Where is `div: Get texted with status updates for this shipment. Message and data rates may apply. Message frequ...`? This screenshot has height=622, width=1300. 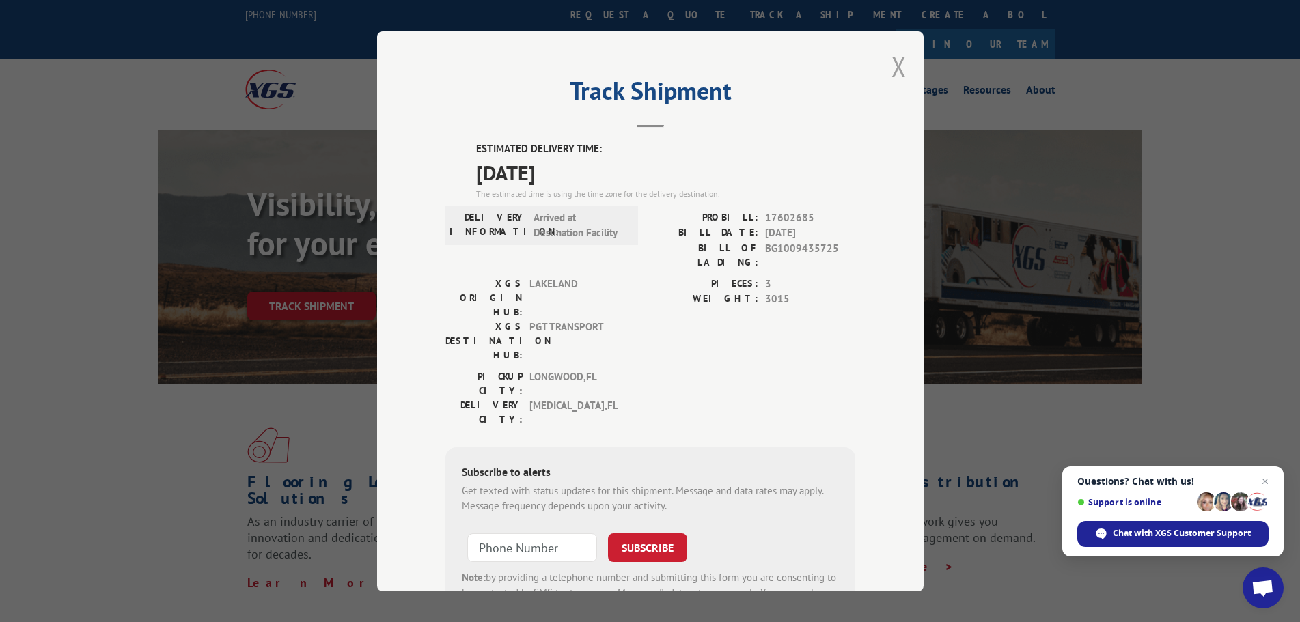 div: Get texted with status updates for this shipment. Message and data rates may apply. Message frequ... is located at coordinates (650, 498).